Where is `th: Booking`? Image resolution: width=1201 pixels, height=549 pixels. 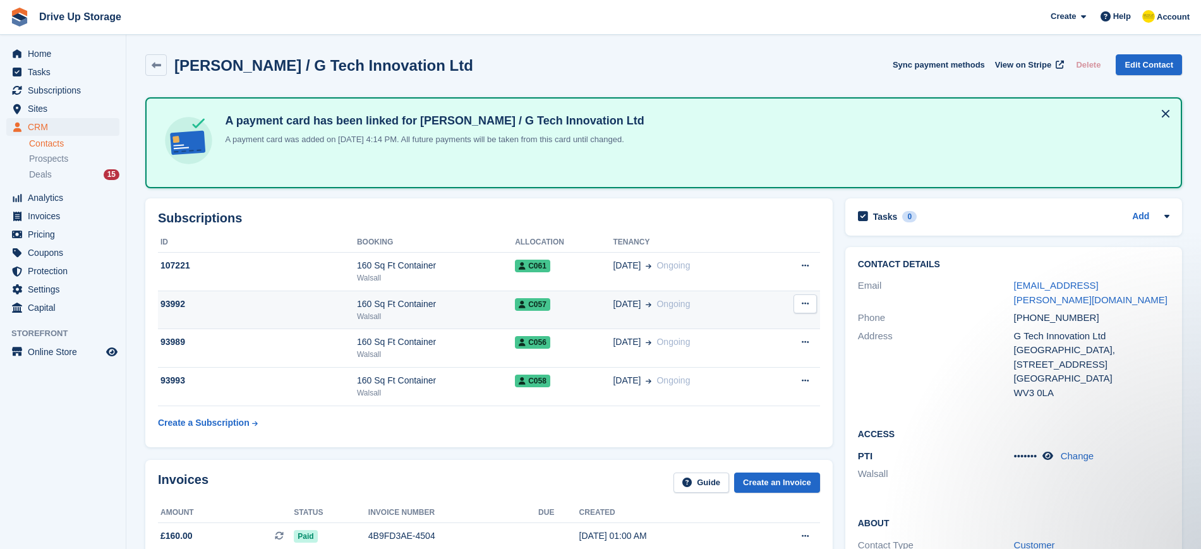
th: Booking is located at coordinates (436, 243).